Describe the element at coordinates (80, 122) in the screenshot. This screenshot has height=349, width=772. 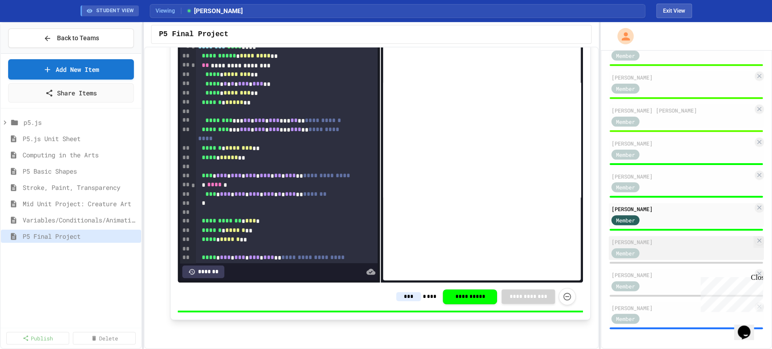
I see `span: p5.js` at that location.